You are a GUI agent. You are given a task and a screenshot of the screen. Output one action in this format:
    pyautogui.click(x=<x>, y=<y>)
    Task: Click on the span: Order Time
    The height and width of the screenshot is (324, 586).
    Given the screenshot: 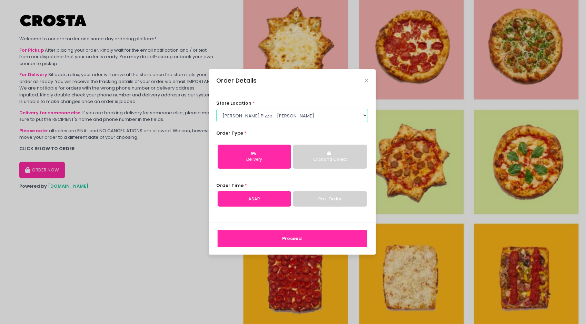 What is the action you would take?
    pyautogui.click(x=230, y=185)
    